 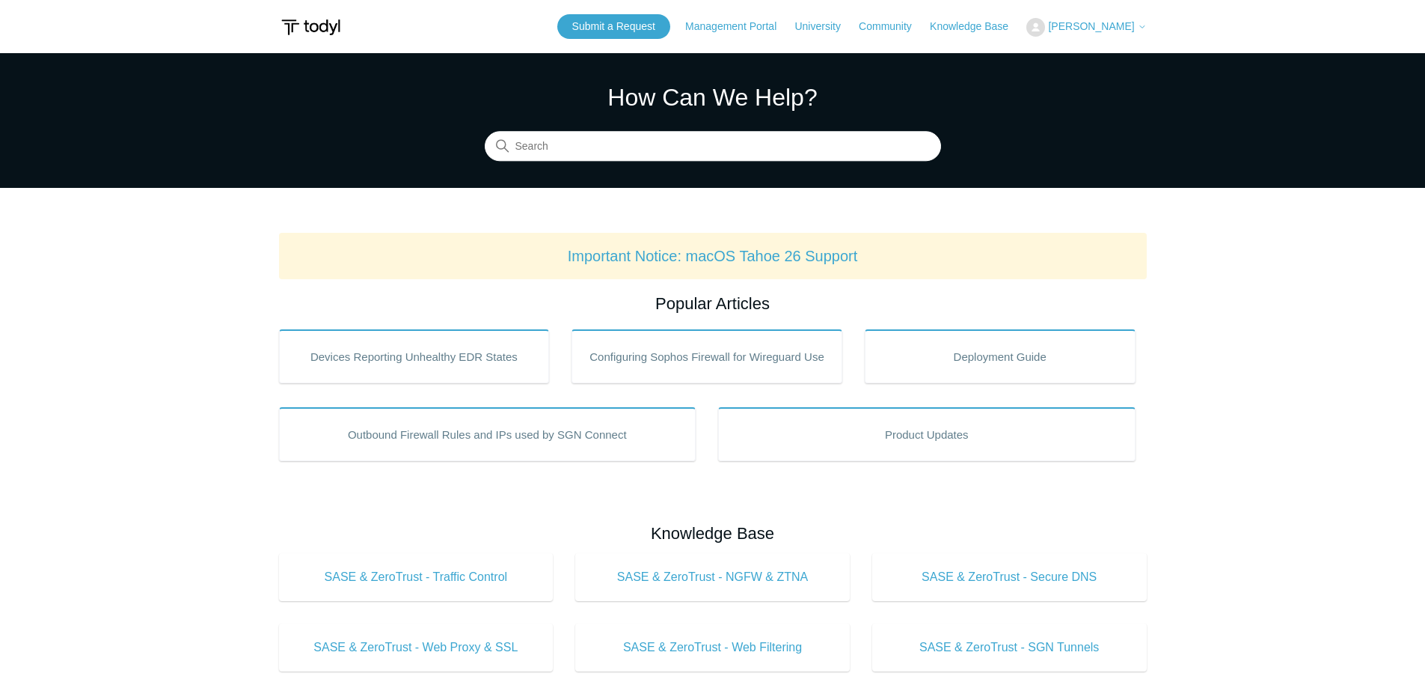 What do you see at coordinates (825, 26) in the screenshot?
I see `a: University` at bounding box center [825, 26].